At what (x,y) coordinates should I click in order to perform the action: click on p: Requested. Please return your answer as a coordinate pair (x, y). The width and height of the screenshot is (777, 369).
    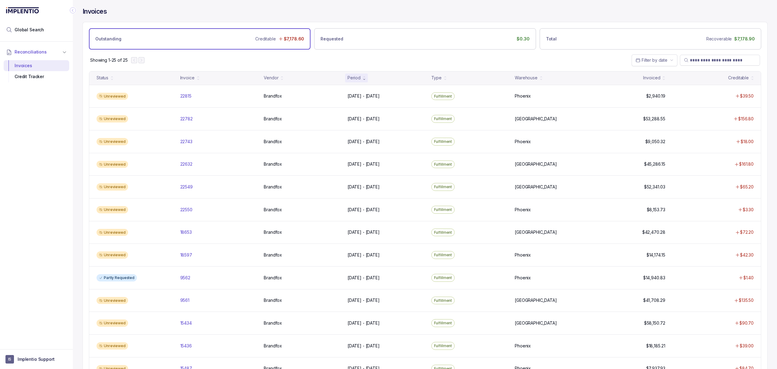
    Looking at the image, I should click on (332, 39).